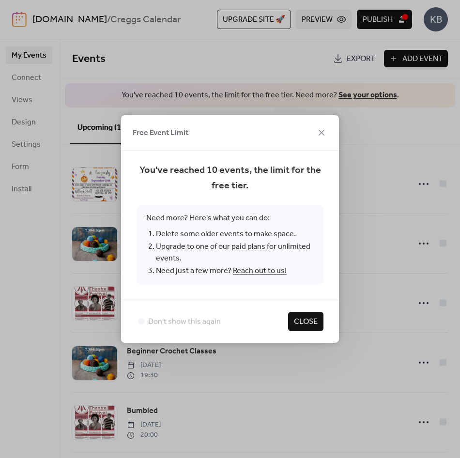  I want to click on button: Close, so click(306, 322).